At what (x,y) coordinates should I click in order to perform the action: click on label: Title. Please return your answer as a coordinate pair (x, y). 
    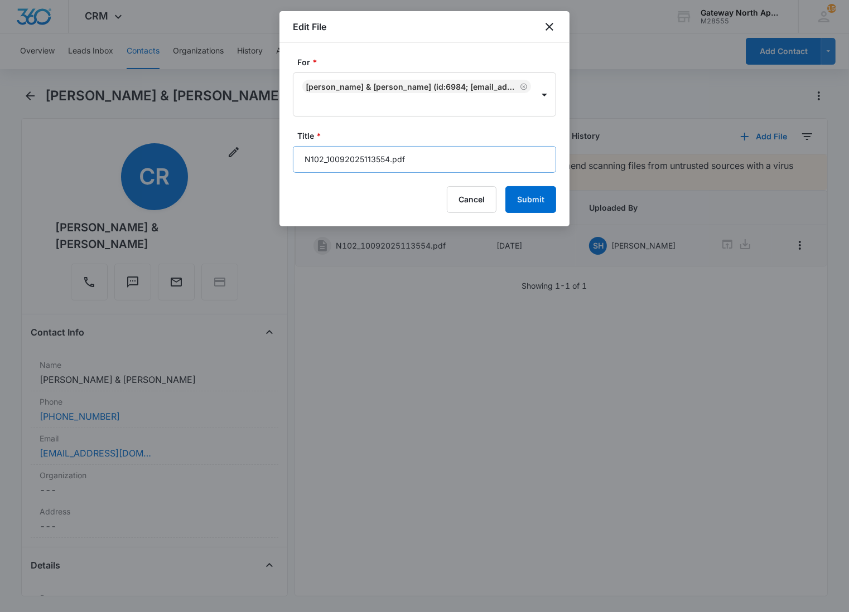
    Looking at the image, I should click on (429, 136).